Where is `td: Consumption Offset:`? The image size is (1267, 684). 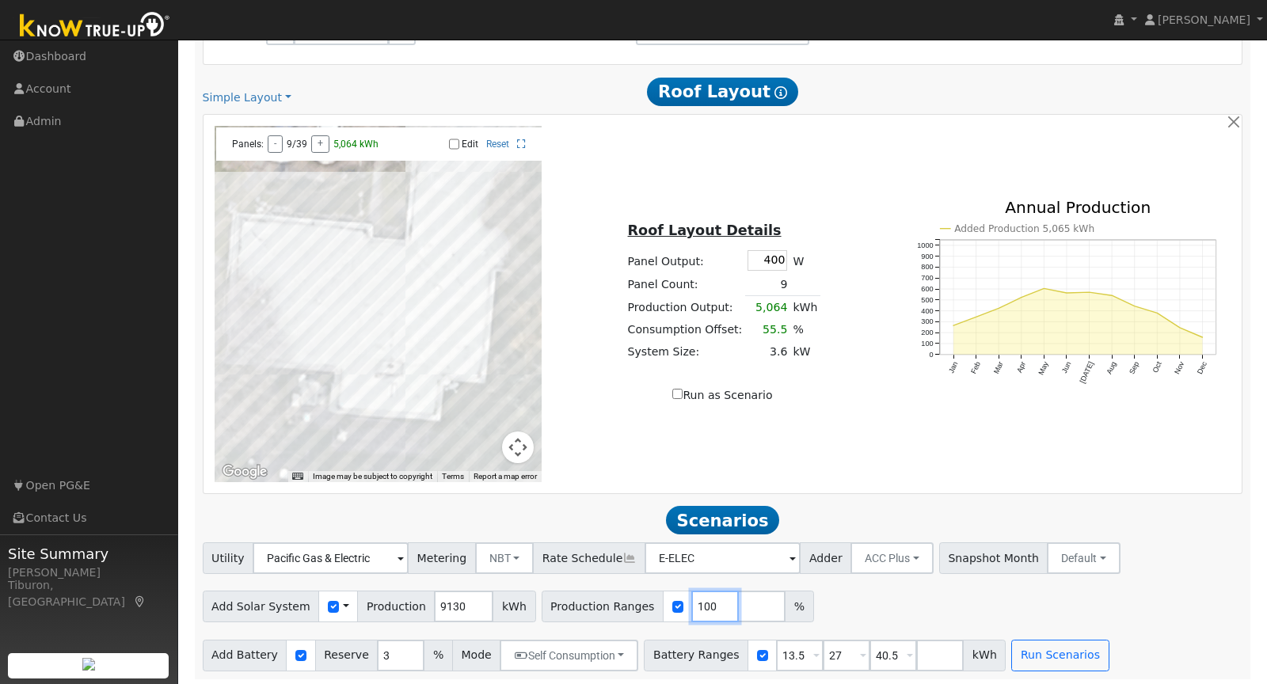 td: Consumption Offset: is located at coordinates (685, 330).